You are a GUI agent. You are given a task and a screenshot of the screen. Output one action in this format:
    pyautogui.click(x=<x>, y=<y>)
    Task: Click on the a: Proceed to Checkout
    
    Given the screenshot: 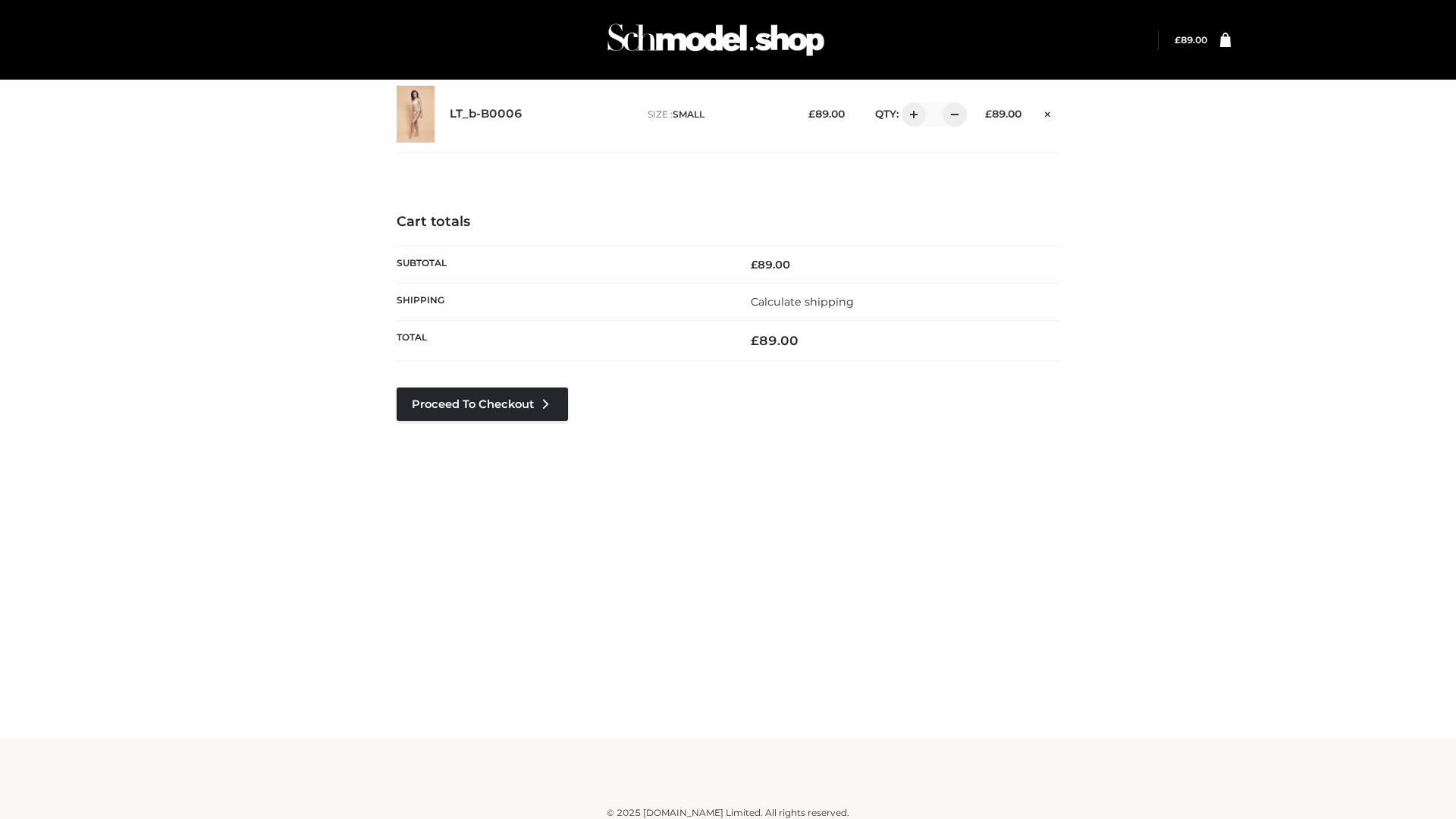 What is the action you would take?
    pyautogui.click(x=482, y=404)
    